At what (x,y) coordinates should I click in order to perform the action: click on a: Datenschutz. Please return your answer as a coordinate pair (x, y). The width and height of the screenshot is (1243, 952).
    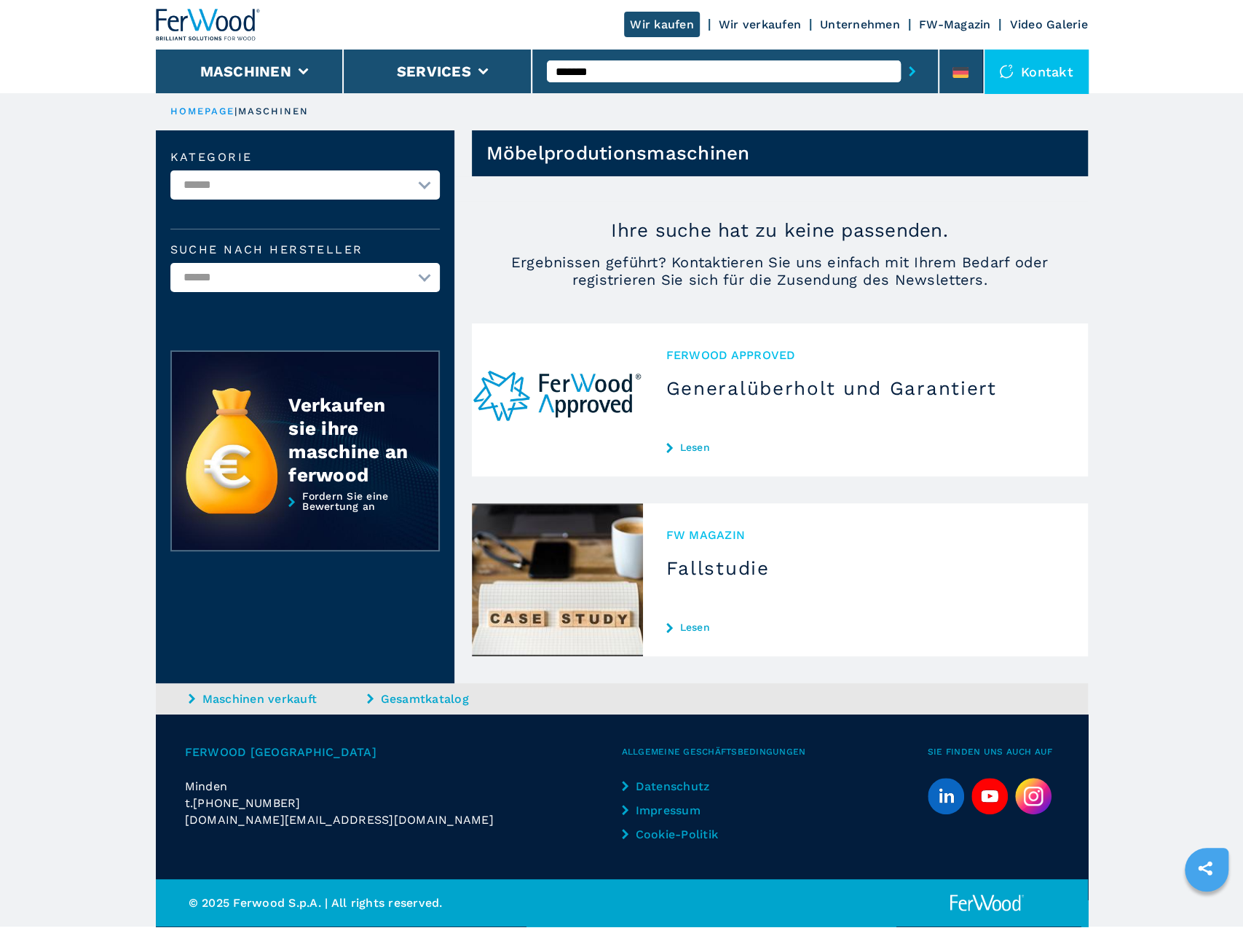
    Looking at the image, I should click on (682, 786).